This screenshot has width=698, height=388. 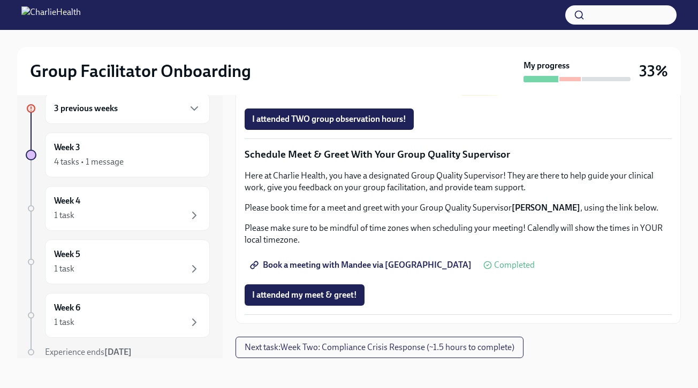 I want to click on button: Next task:Week Two: Compliance Crisis Response (~1.5 hours to complete), so click(x=379, y=348).